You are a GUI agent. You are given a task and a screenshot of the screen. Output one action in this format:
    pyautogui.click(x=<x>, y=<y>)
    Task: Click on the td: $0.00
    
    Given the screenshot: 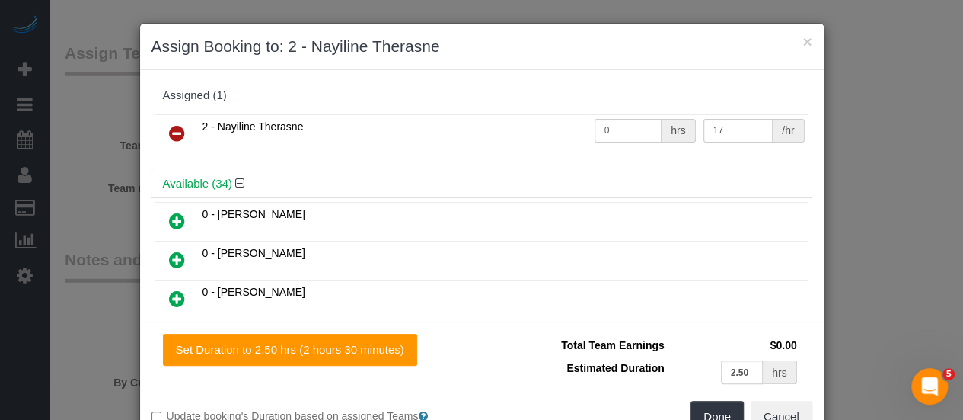 What is the action you would take?
    pyautogui.click(x=735, y=345)
    